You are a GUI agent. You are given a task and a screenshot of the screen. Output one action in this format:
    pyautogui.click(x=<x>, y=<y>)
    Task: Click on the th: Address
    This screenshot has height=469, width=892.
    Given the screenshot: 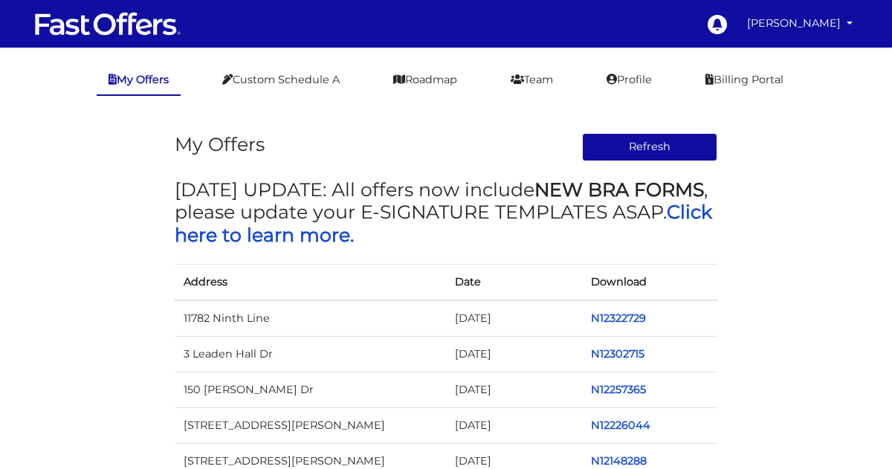 What is the action you would take?
    pyautogui.click(x=310, y=282)
    